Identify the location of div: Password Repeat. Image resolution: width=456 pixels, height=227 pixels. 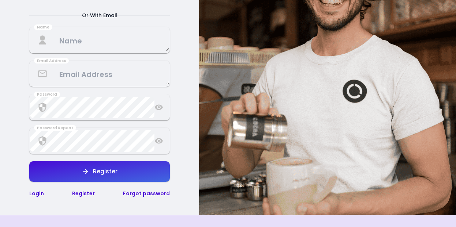
(55, 128).